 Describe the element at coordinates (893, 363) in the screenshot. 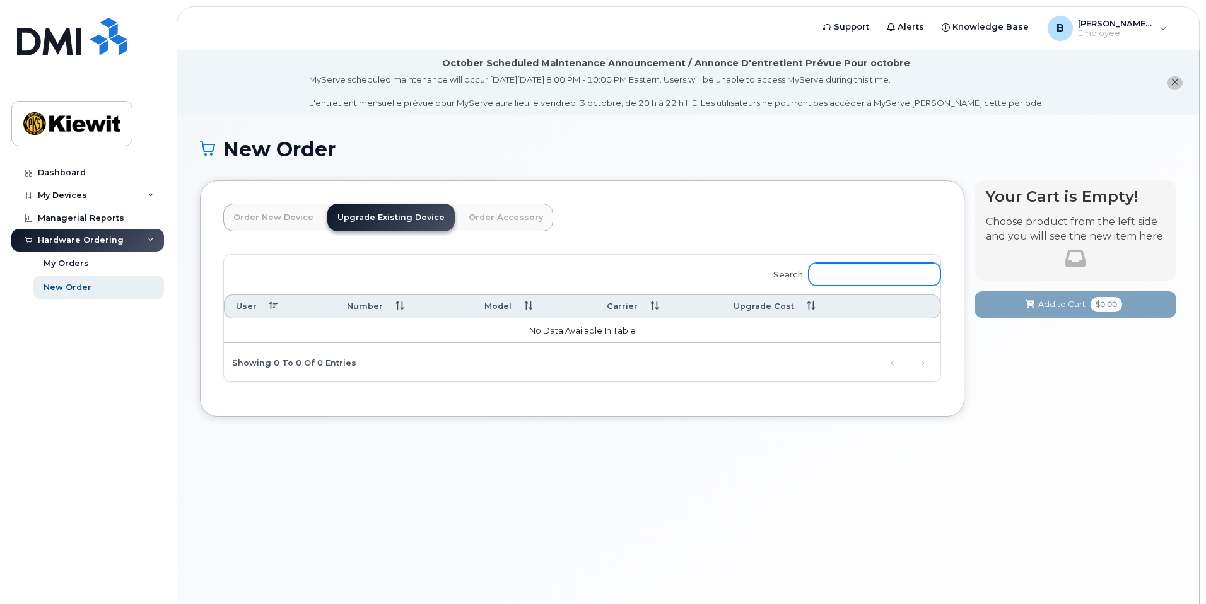

I see `a: Previous` at that location.